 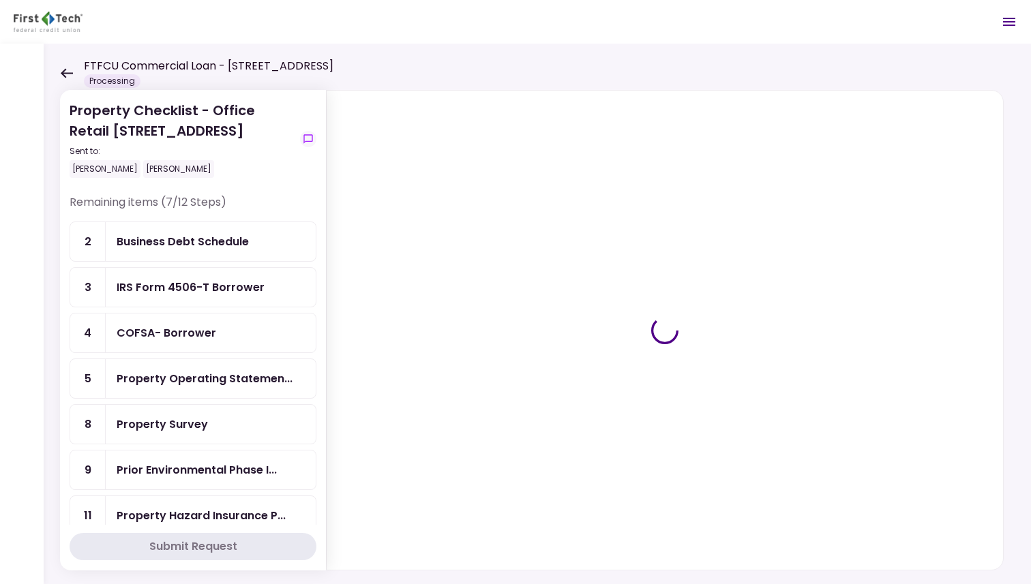 I want to click on div: Business Debt Schedule, so click(x=183, y=241).